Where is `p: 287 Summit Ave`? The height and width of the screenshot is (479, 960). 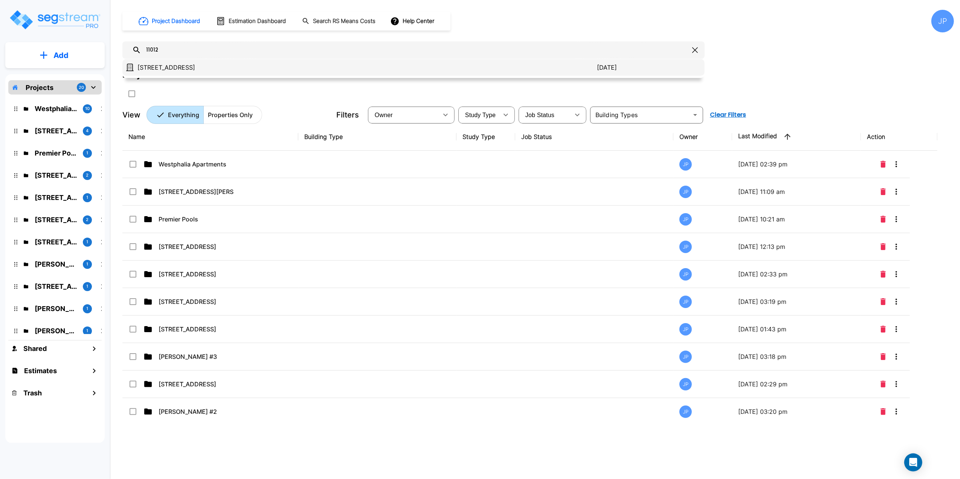 p: 287 Summit Ave is located at coordinates (56, 219).